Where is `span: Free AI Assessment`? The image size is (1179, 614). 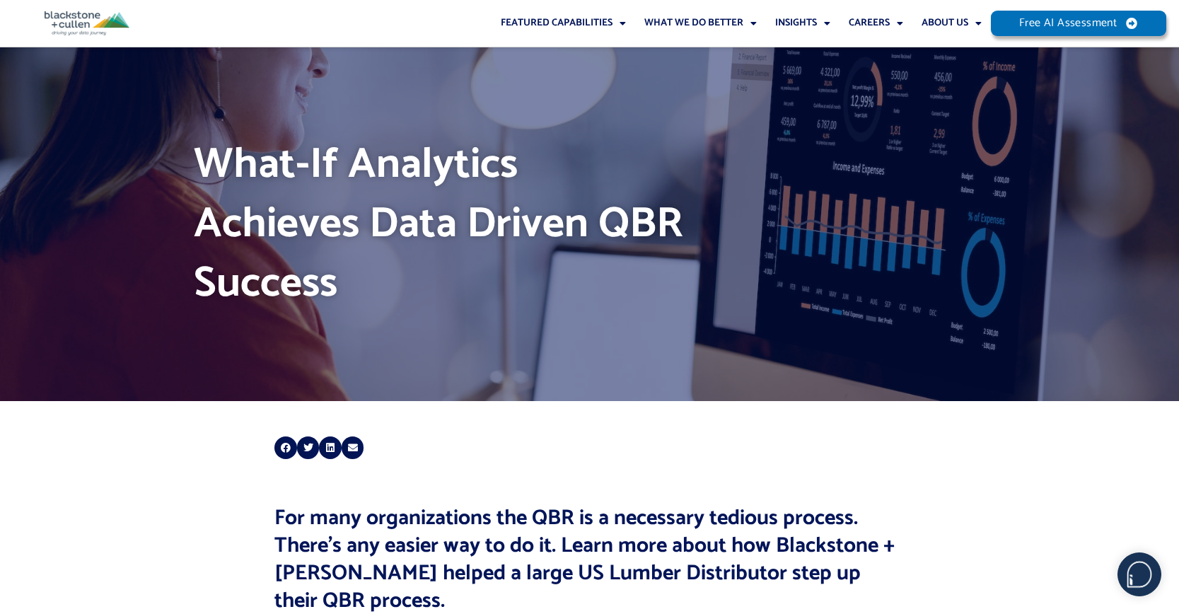 span: Free AI Assessment is located at coordinates (1068, 23).